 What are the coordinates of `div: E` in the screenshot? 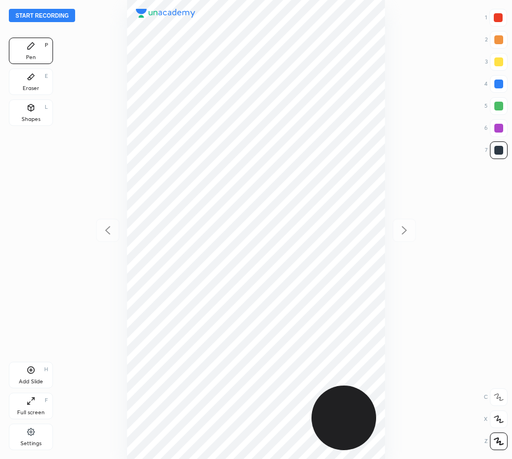 It's located at (46, 76).